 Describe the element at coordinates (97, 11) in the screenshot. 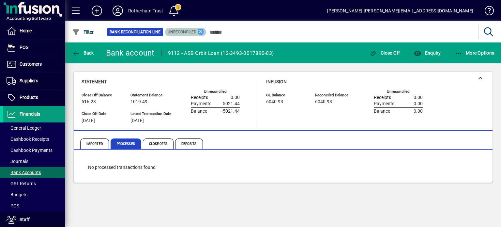

I see `button: Add` at that location.